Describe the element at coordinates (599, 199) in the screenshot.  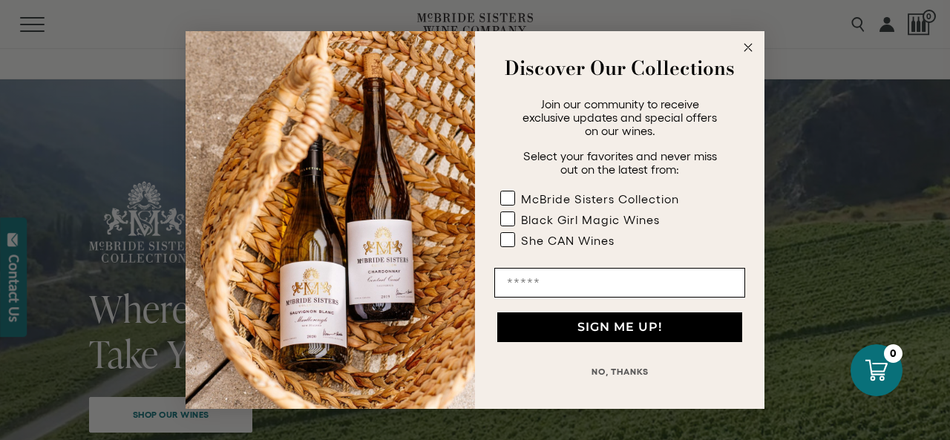
I see `div: McBride Sisters Collection` at that location.